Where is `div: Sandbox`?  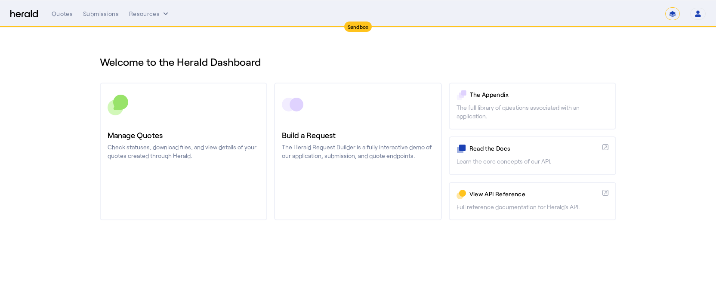
div: Sandbox is located at coordinates (358, 27).